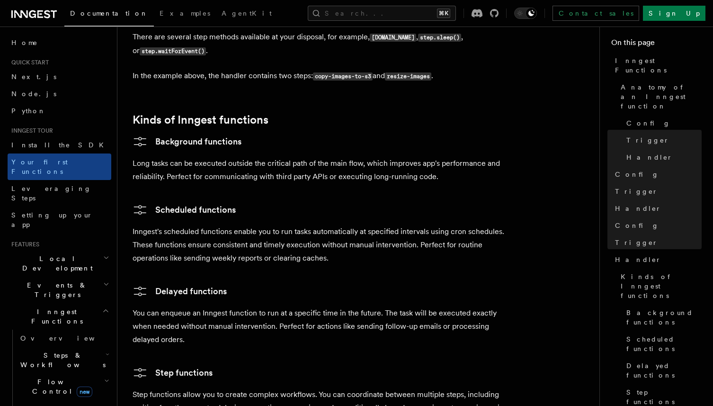 The height and width of the screenshot is (406, 713). I want to click on span: Home, so click(25, 43).